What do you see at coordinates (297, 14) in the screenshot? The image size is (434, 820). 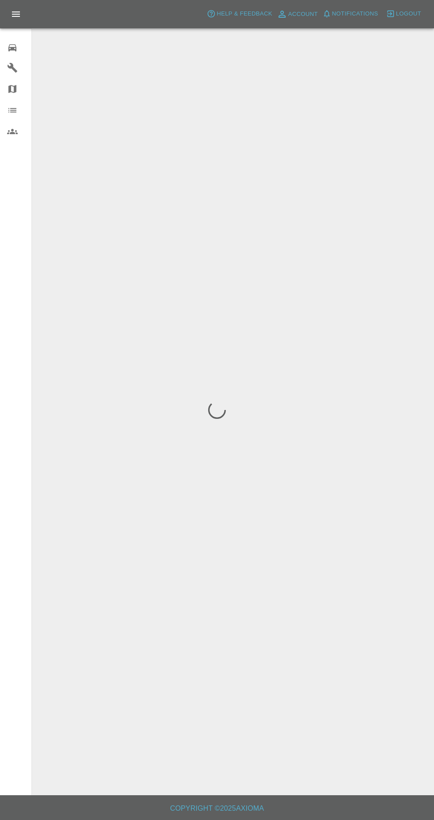 I see `a: Account` at bounding box center [297, 14].